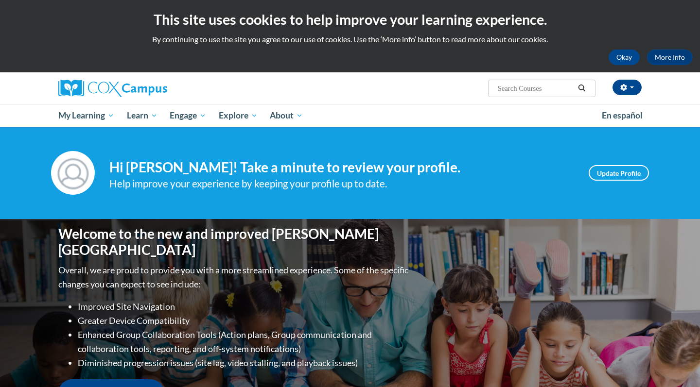  What do you see at coordinates (244, 342) in the screenshot?
I see `li: Enhanced Group Collaboration Tools (Action plans, Group communication and collaboration tools, re...` at bounding box center [244, 342].